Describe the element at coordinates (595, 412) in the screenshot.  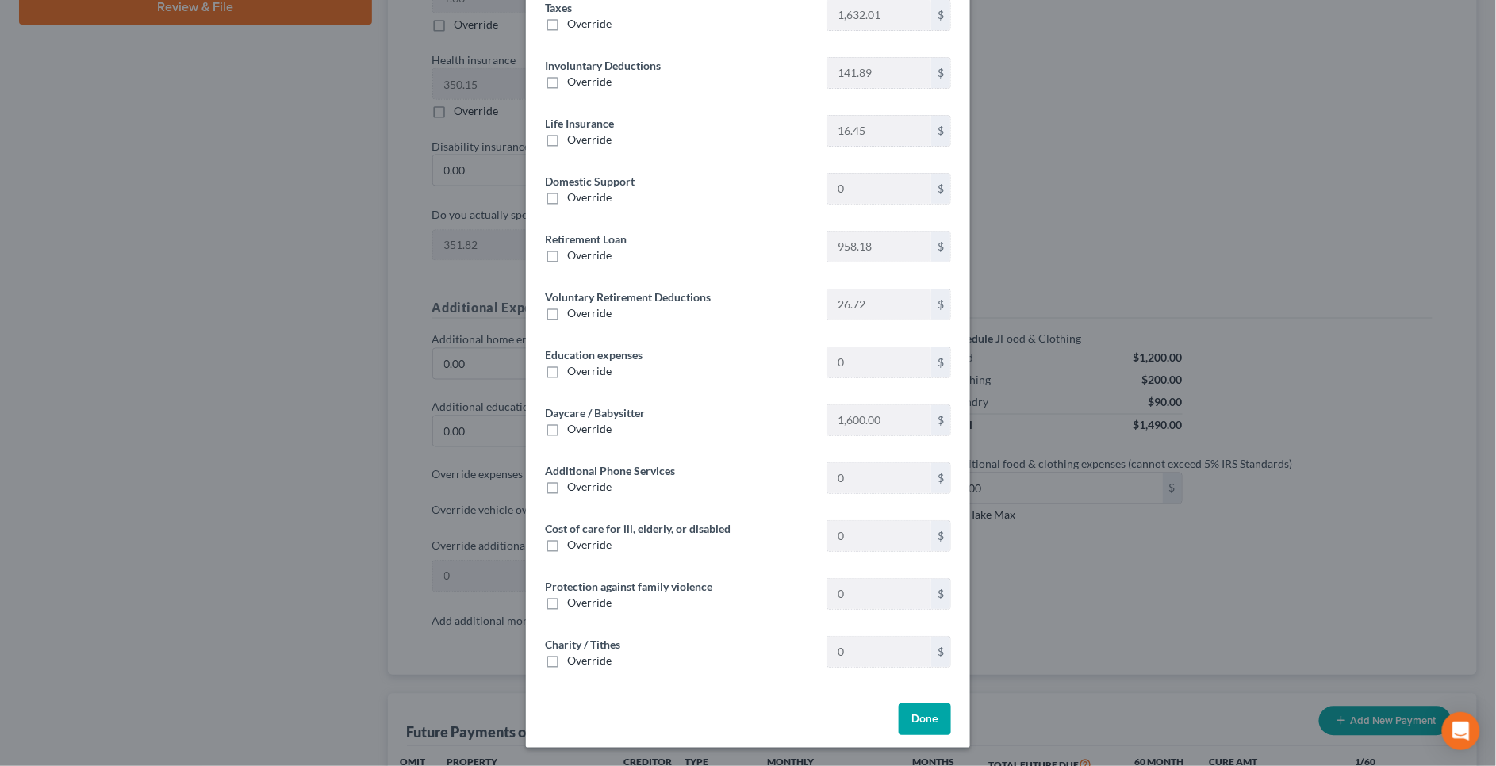
I see `label: Daycare / Babysitter` at that location.